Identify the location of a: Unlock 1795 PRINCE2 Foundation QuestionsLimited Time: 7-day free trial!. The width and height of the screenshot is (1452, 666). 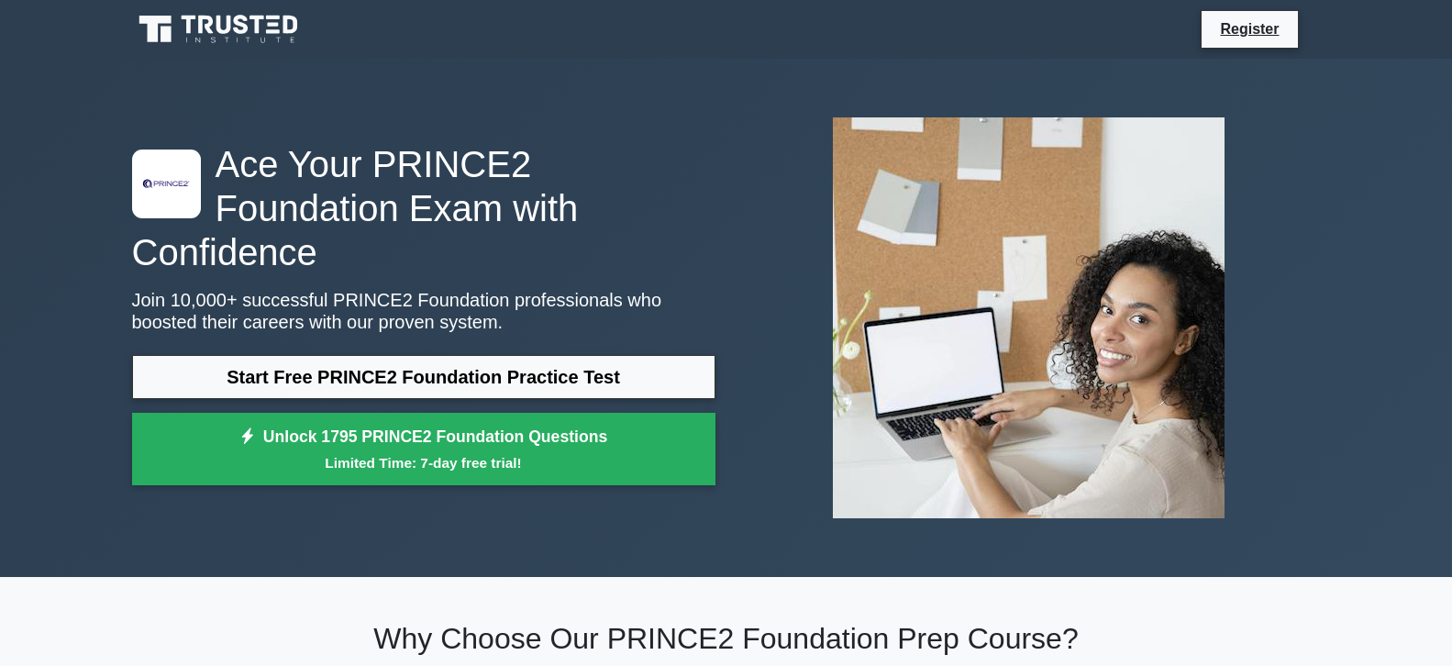
(424, 449).